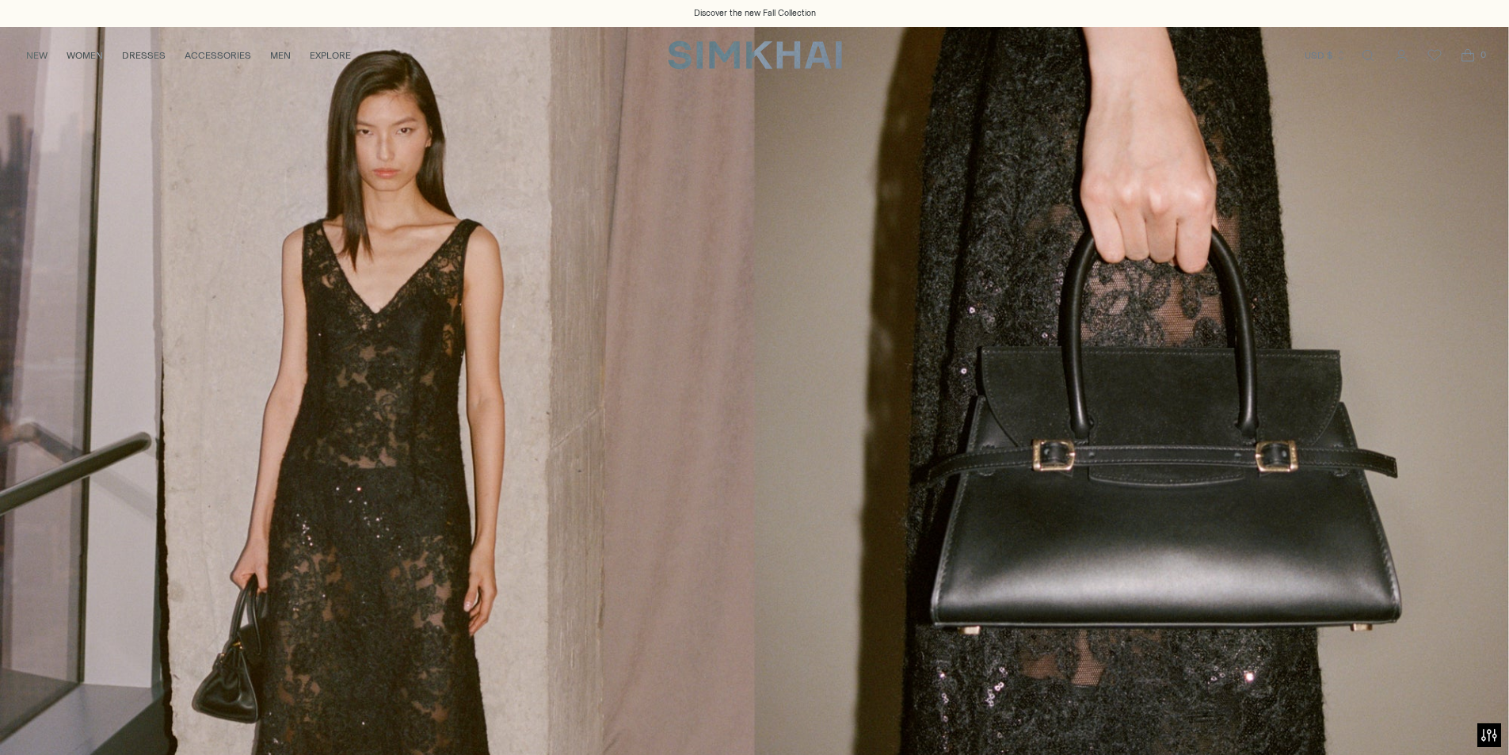 Image resolution: width=1509 pixels, height=755 pixels. I want to click on a: SIMKHAI, so click(755, 55).